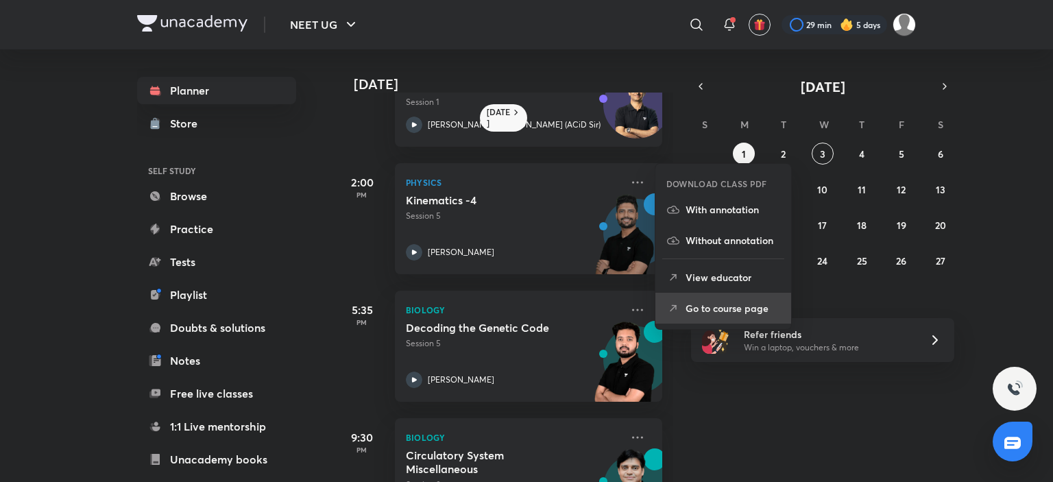  I want to click on button: September 1, 2025, so click(744, 154).